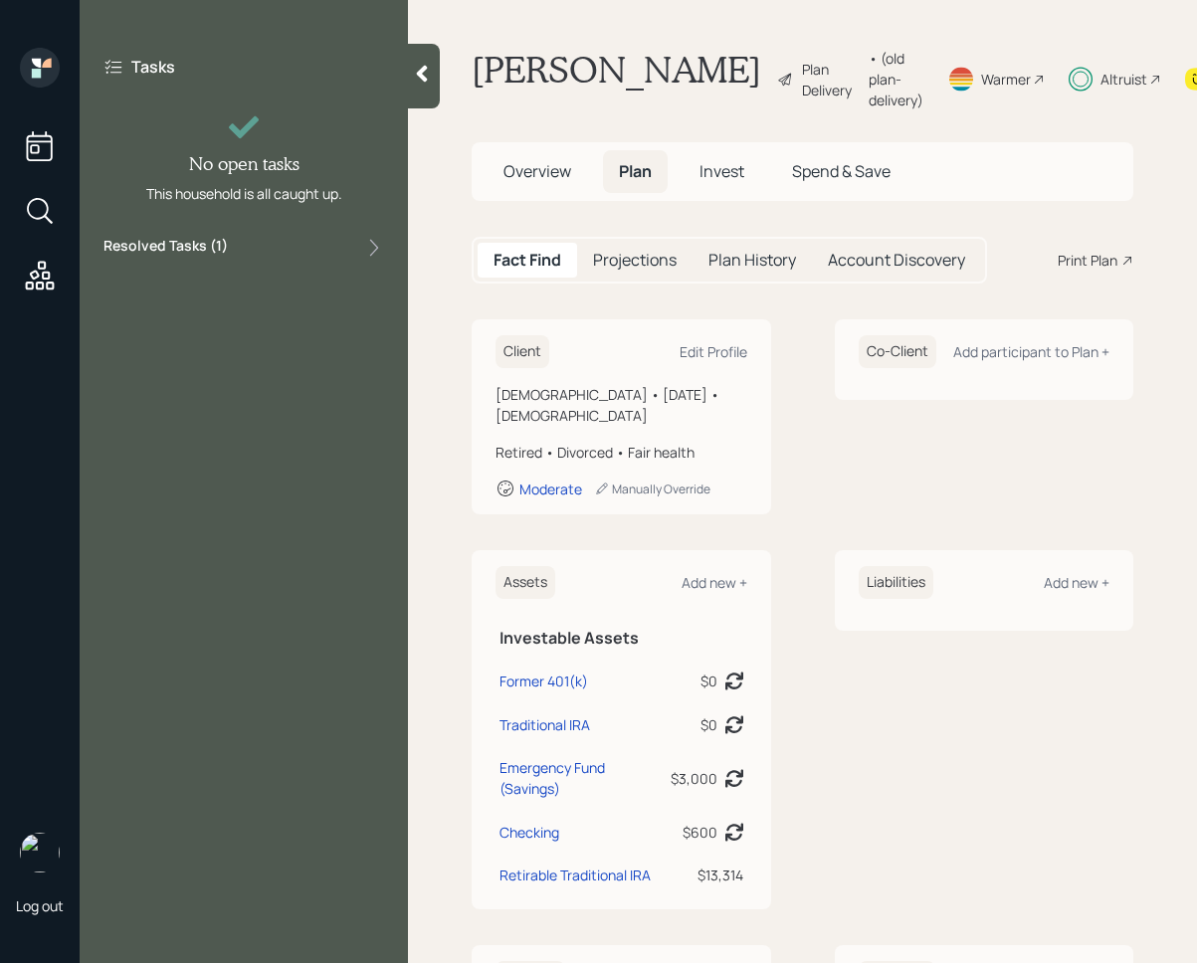  What do you see at coordinates (621, 638) in the screenshot?
I see `h5: Investable Assets` at bounding box center [621, 638].